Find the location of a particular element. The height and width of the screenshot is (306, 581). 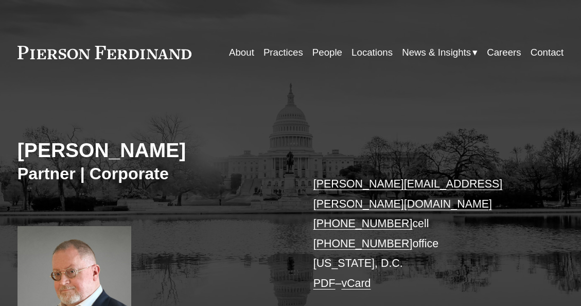

a: People is located at coordinates (327, 52).